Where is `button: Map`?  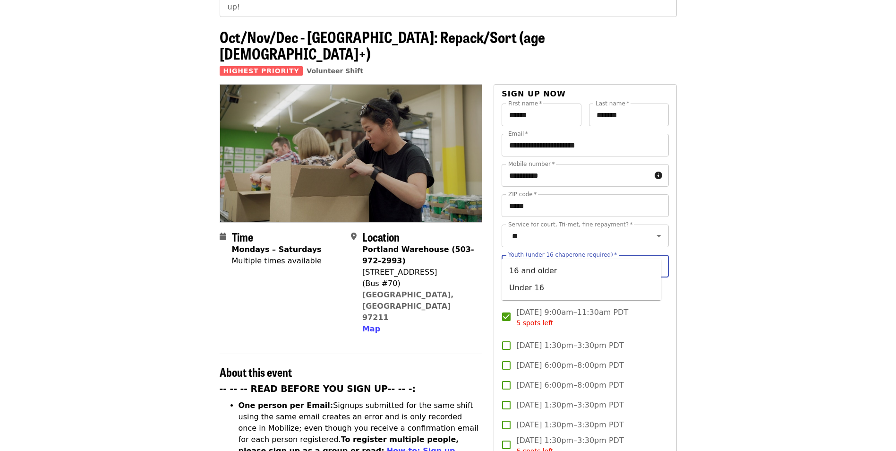
button: Map is located at coordinates (371, 329).